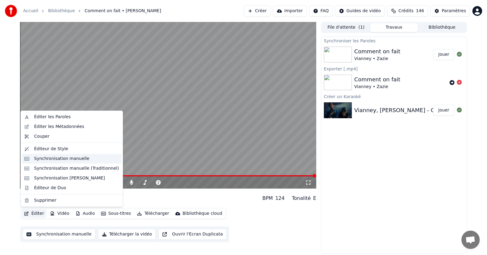  I want to click on button: Ouvrir l'Ecran Duplicata, so click(192, 234).